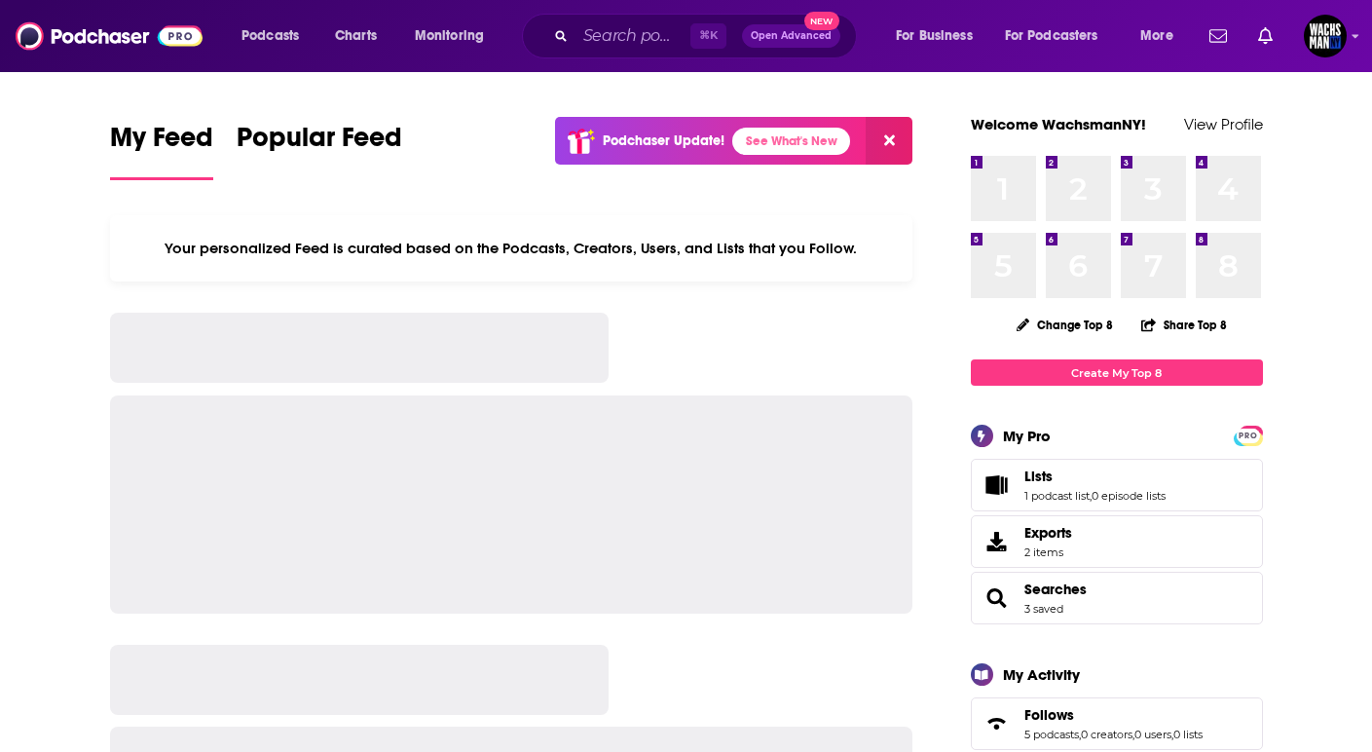 The width and height of the screenshot is (1372, 752). What do you see at coordinates (1041, 674) in the screenshot?
I see `div: My Activity` at bounding box center [1041, 674].